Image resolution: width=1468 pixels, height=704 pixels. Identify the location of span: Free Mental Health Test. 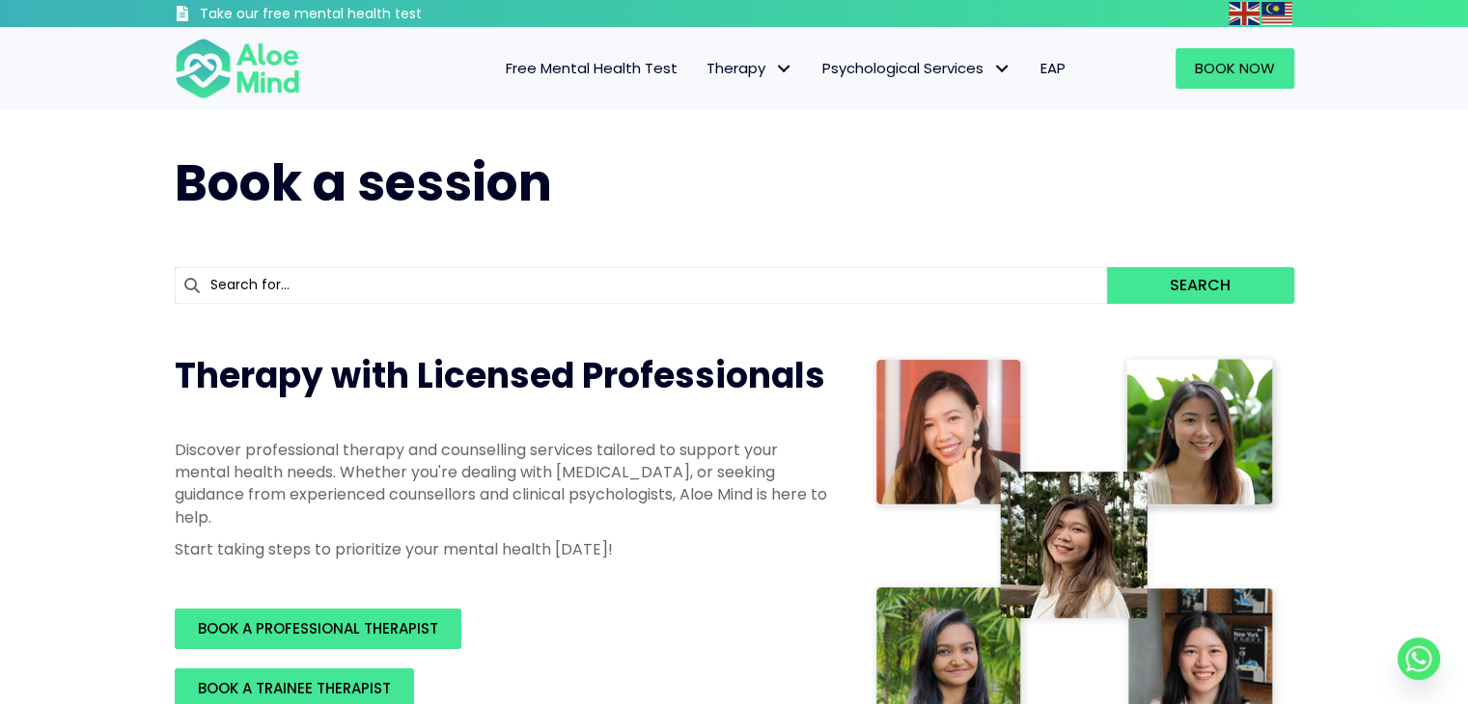
(591, 68).